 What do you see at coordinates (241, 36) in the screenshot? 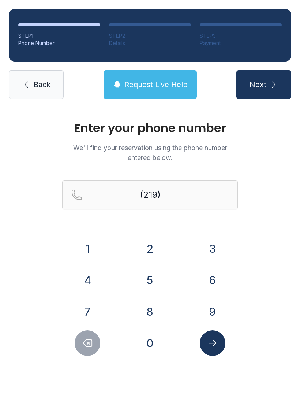
I see `div: STEP 3` at bounding box center [241, 36].